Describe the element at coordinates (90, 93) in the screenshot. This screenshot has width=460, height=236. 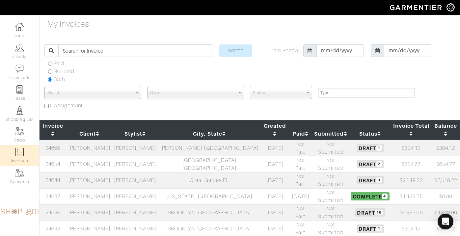
I see `span: Stylist` at that location.